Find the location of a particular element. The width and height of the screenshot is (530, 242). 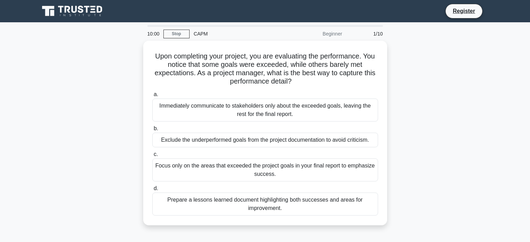

span: d. is located at coordinates (156, 188).